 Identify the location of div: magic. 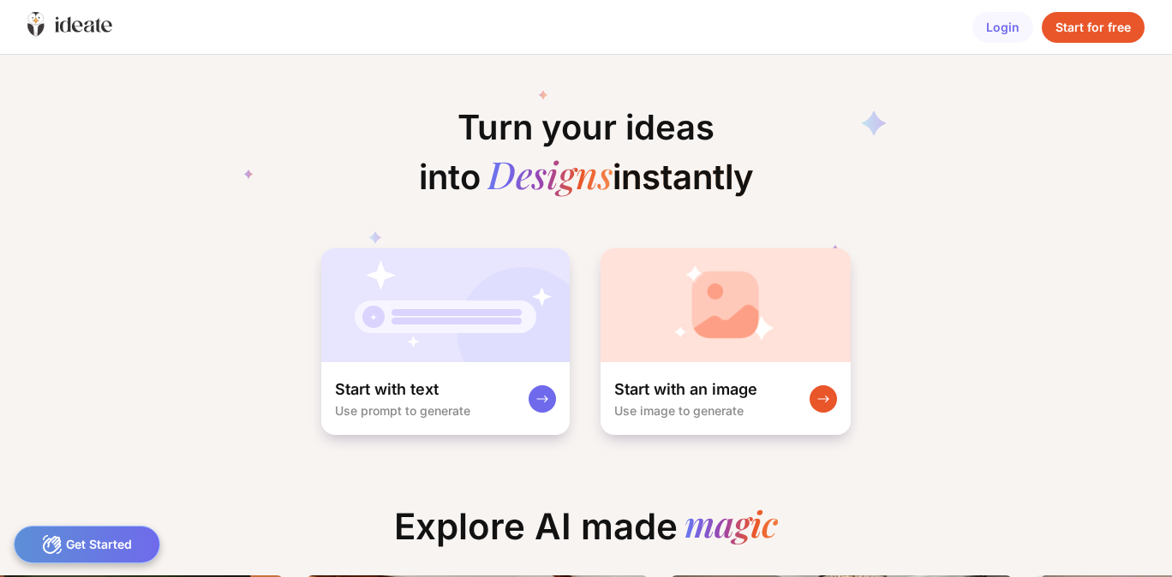
(731, 527).